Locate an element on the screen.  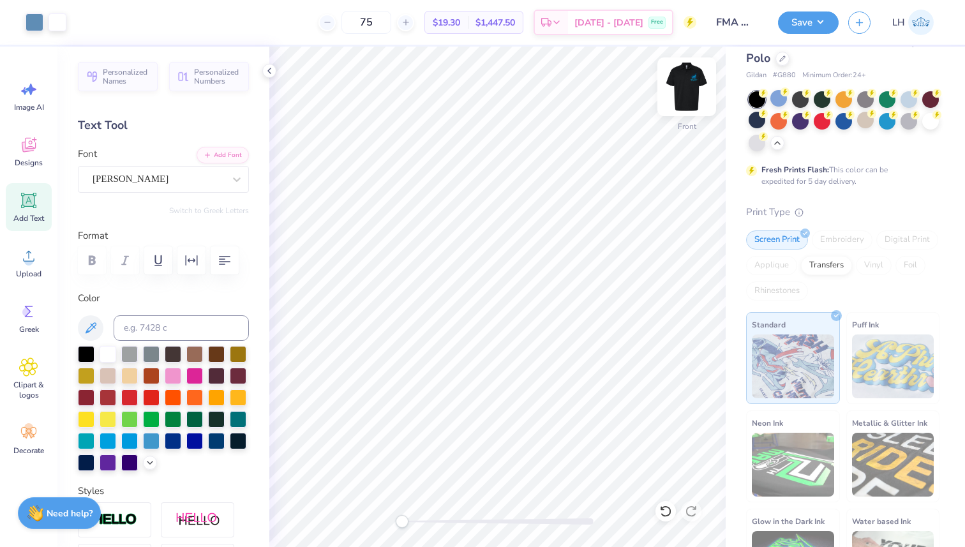
div: Vinyl is located at coordinates (874, 266).